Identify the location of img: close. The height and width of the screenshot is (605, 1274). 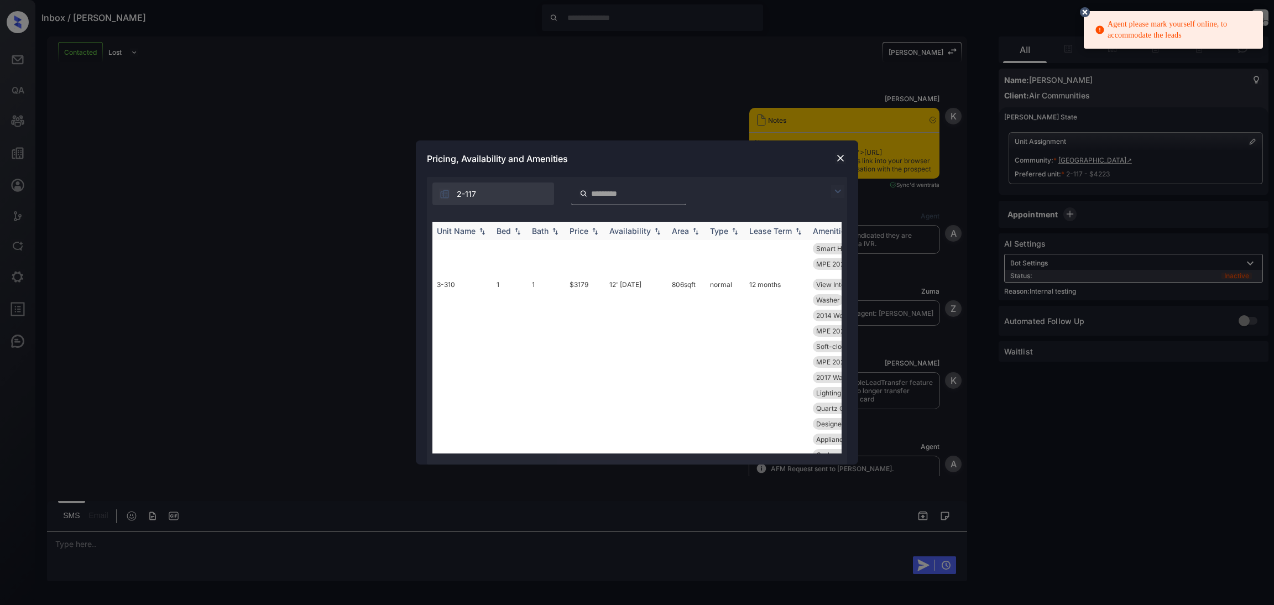
(841, 158).